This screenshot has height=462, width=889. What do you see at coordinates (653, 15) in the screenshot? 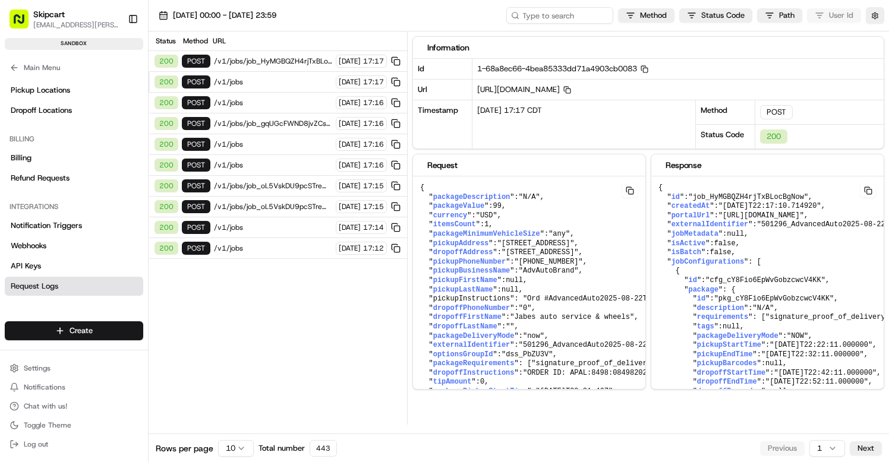
I see `span: Method` at bounding box center [653, 15].